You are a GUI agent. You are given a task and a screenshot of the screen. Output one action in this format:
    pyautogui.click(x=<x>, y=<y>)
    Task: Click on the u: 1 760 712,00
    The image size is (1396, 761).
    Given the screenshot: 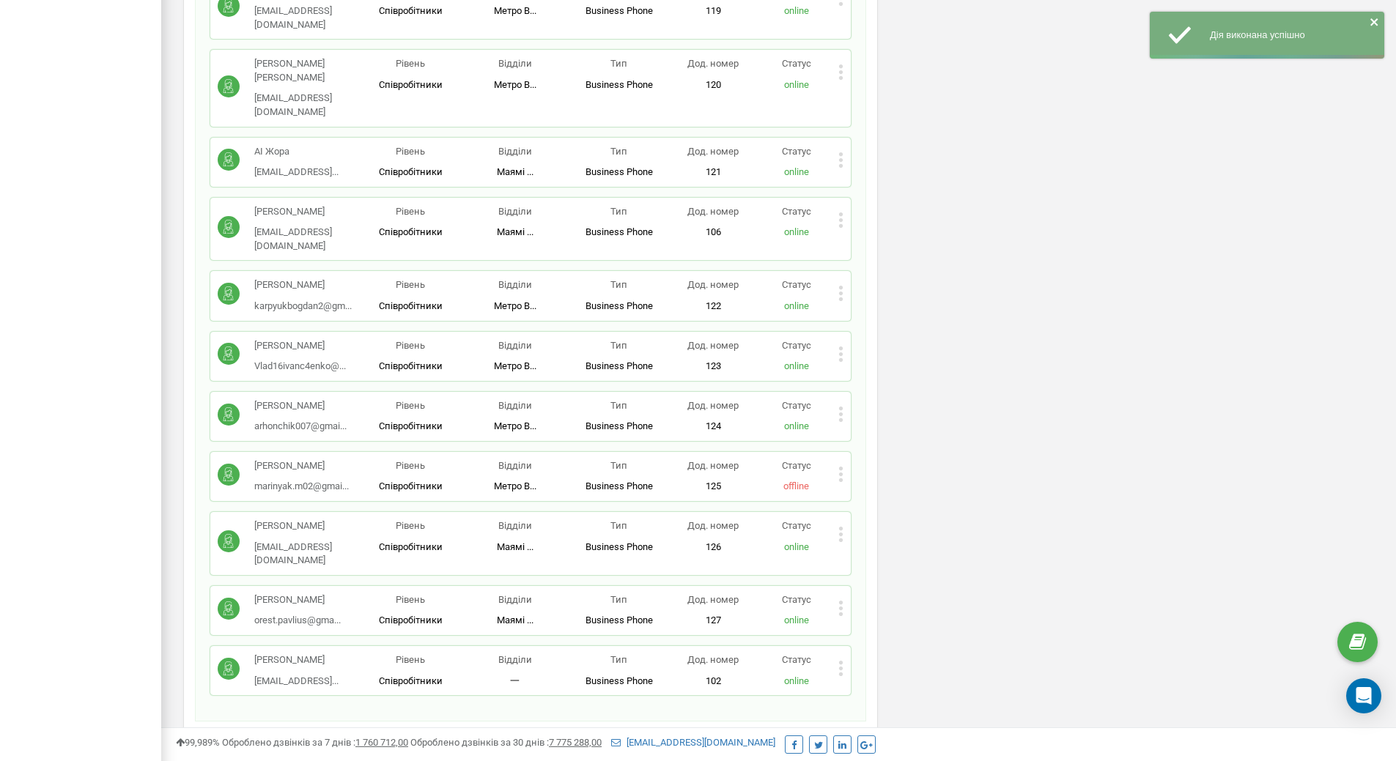 What is the action you would take?
    pyautogui.click(x=382, y=742)
    